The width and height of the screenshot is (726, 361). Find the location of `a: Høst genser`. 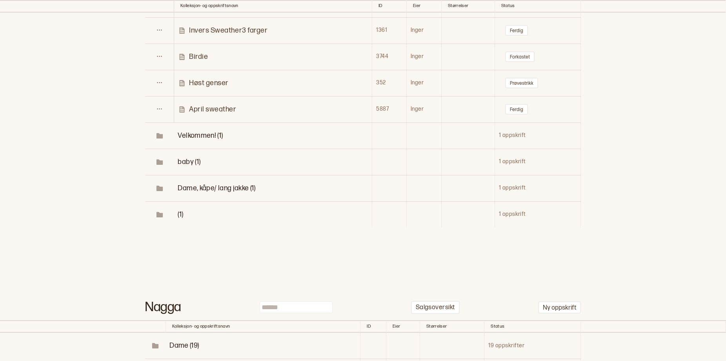

a: Høst genser is located at coordinates (275, 83).